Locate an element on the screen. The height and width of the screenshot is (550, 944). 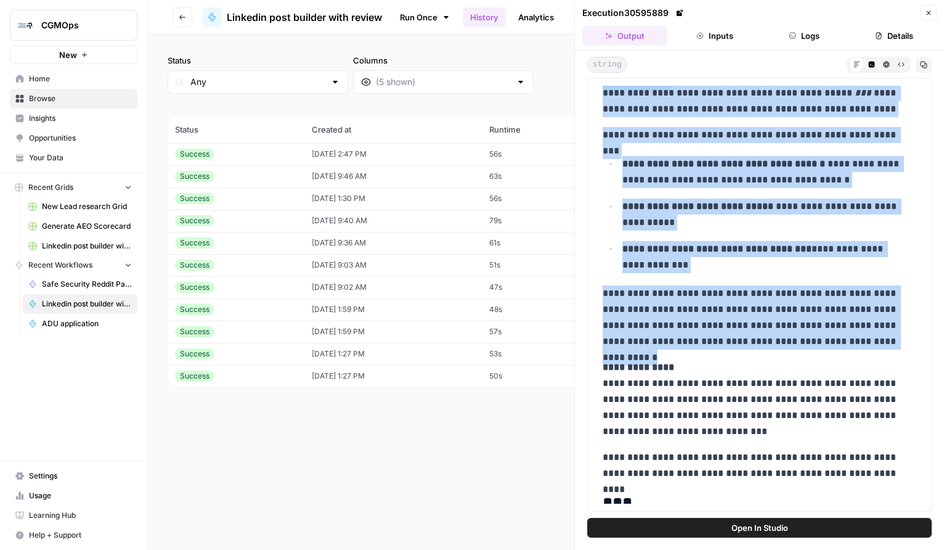
a: Learning Hub is located at coordinates (73, 515).